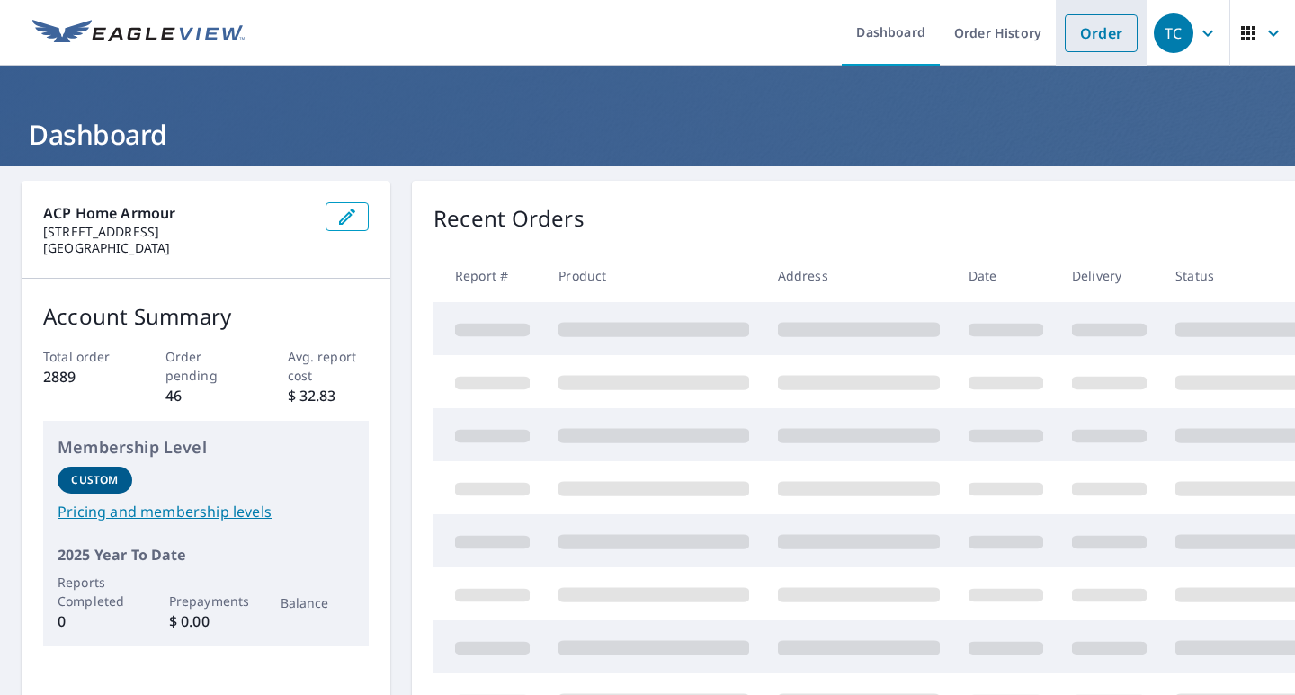 The width and height of the screenshot is (1295, 695). What do you see at coordinates (94, 592) in the screenshot?
I see `p: Reports Completed` at bounding box center [94, 592].